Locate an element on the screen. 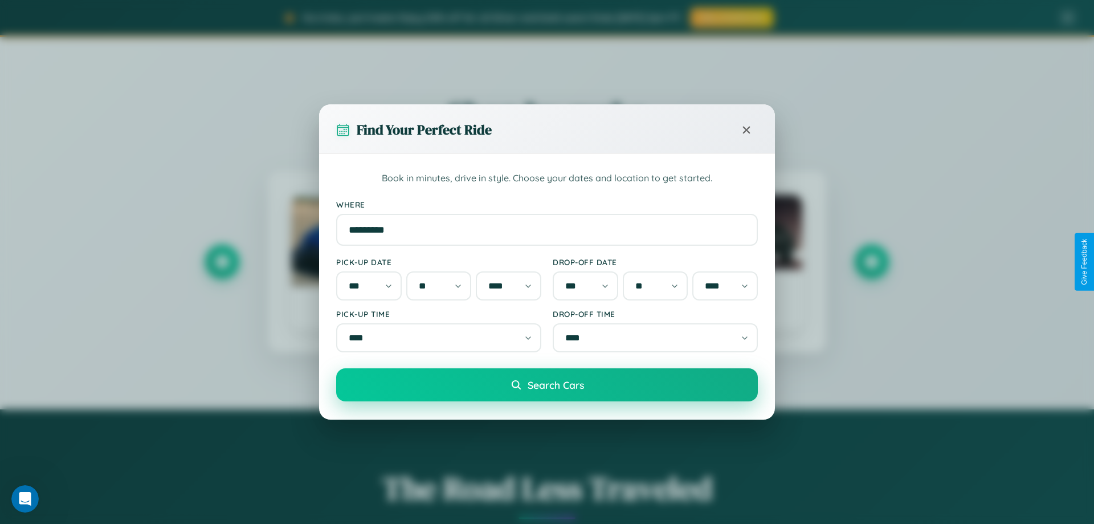 The image size is (1094, 524). label: Where is located at coordinates (547, 204).